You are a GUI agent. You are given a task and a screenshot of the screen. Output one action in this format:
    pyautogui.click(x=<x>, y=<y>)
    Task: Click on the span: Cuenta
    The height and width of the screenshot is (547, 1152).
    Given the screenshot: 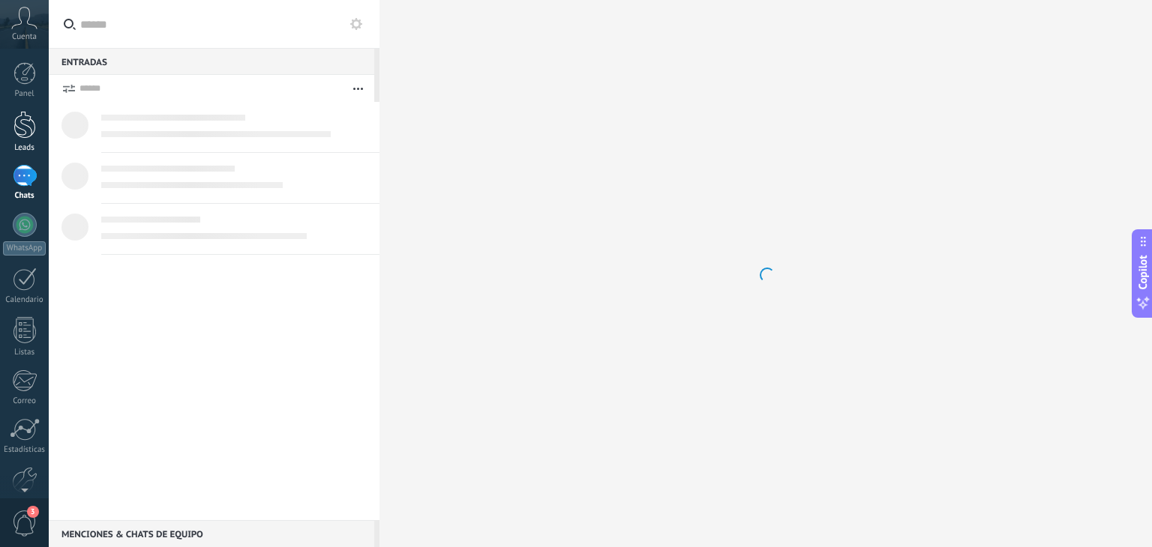 What is the action you would take?
    pyautogui.click(x=24, y=37)
    